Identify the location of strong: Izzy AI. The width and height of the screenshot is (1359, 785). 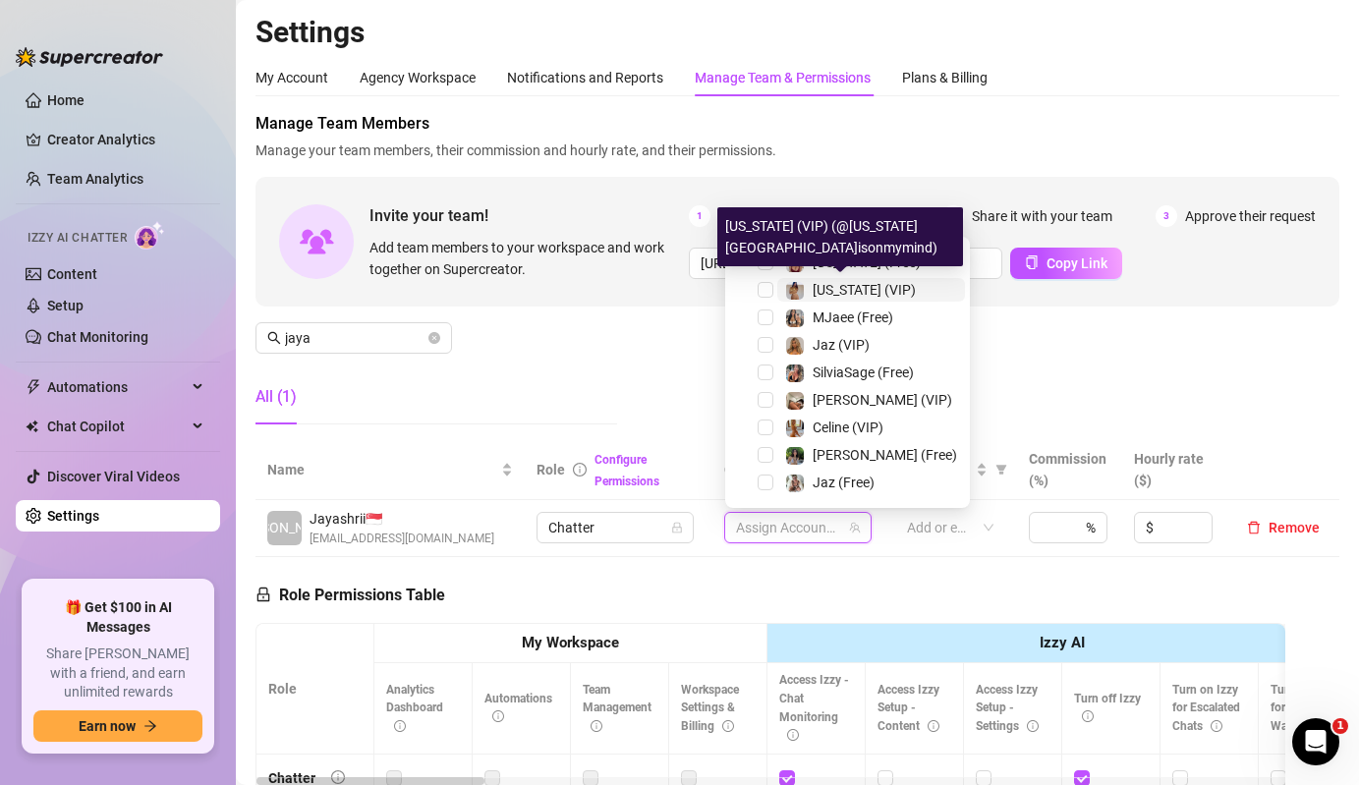
(1063, 643).